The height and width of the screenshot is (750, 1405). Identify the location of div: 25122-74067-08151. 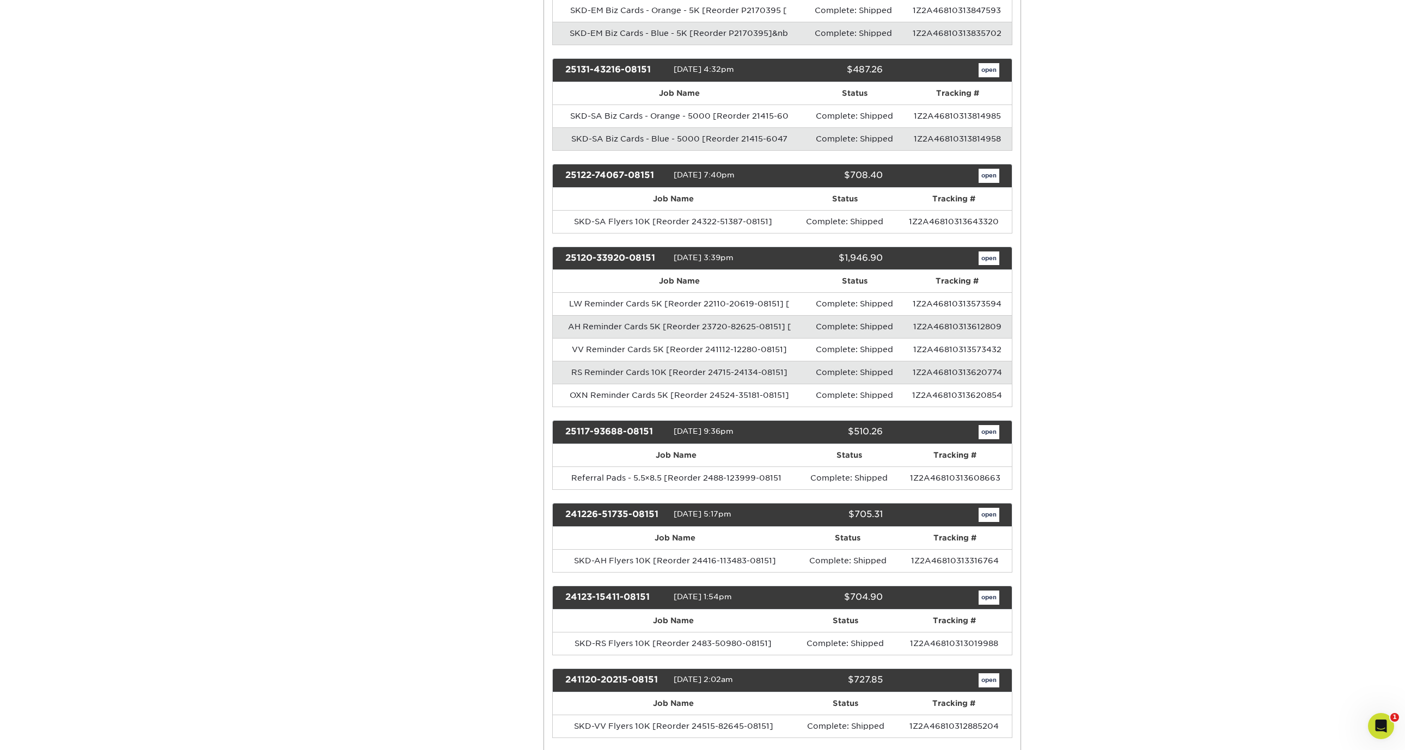
(615, 176).